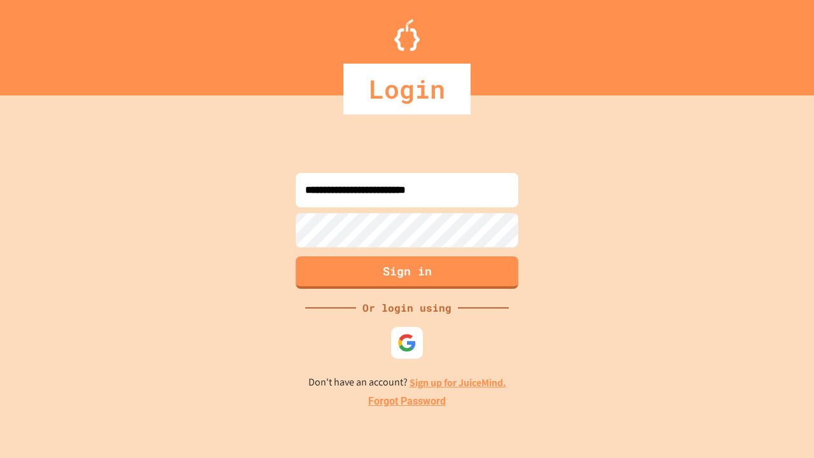 Image resolution: width=814 pixels, height=458 pixels. I want to click on div: Or login using, so click(407, 308).